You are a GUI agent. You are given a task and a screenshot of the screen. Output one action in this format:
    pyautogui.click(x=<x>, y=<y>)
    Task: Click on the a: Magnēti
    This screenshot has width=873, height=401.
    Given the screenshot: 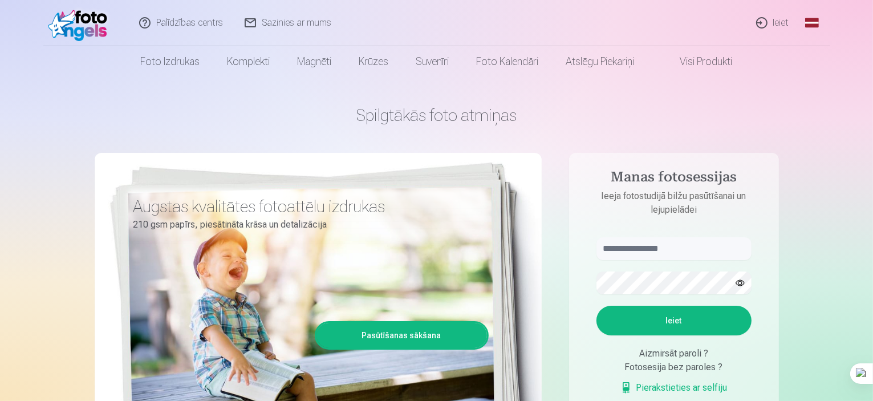 What is the action you would take?
    pyautogui.click(x=315, y=62)
    